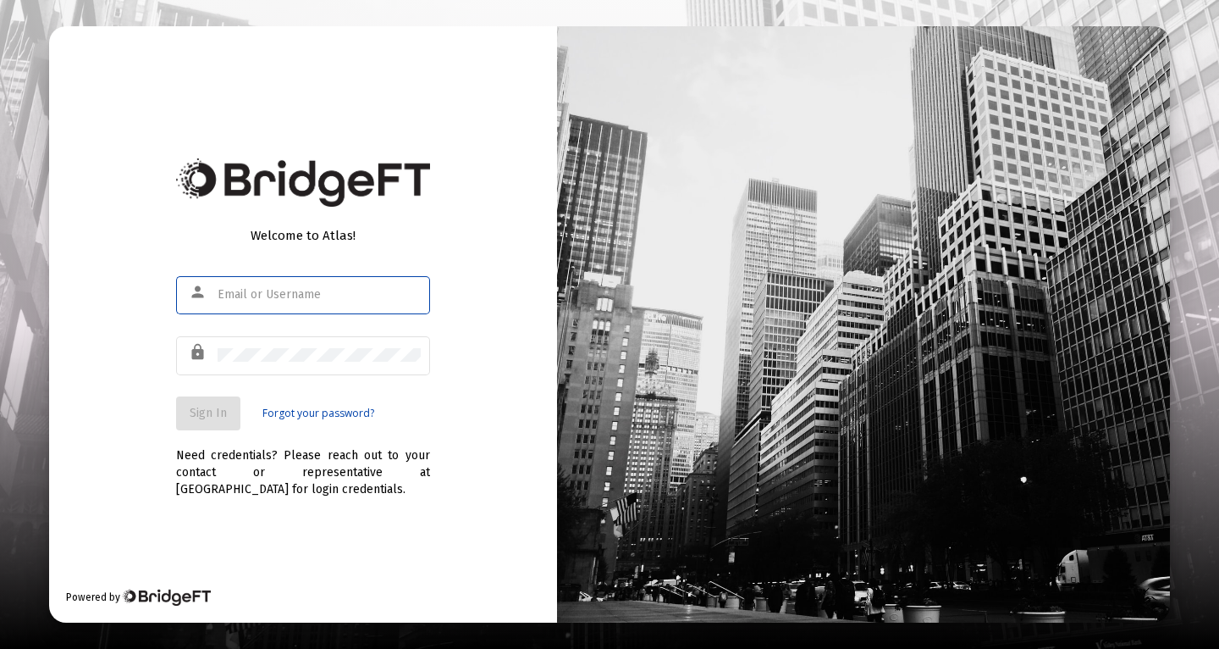 The height and width of the screenshot is (649, 1219). I want to click on input: Email or Username, so click(319, 295).